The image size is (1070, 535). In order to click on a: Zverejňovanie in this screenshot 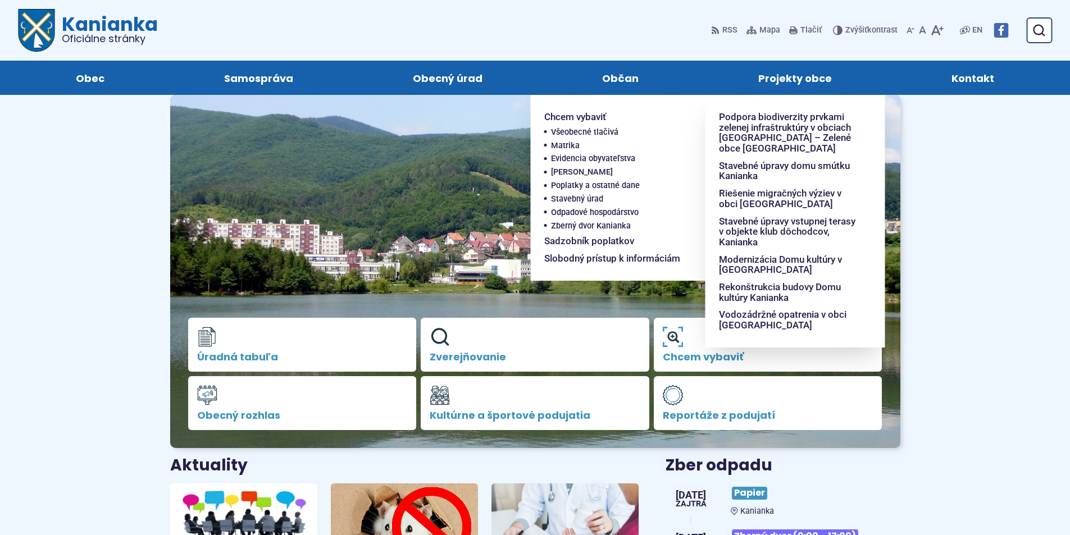, I will do `click(535, 345)`.